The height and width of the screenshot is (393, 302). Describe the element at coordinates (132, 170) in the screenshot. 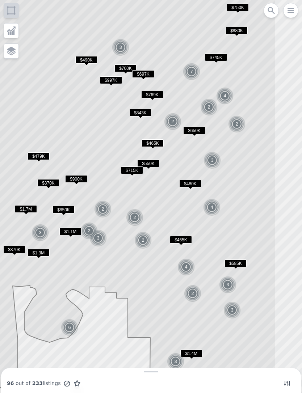

I see `span: $715K` at that location.